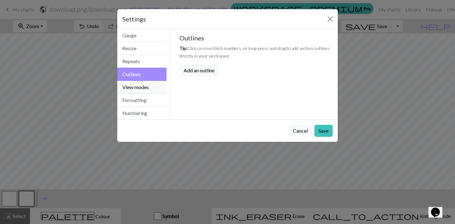  I want to click on button: Gauge, so click(142, 35).